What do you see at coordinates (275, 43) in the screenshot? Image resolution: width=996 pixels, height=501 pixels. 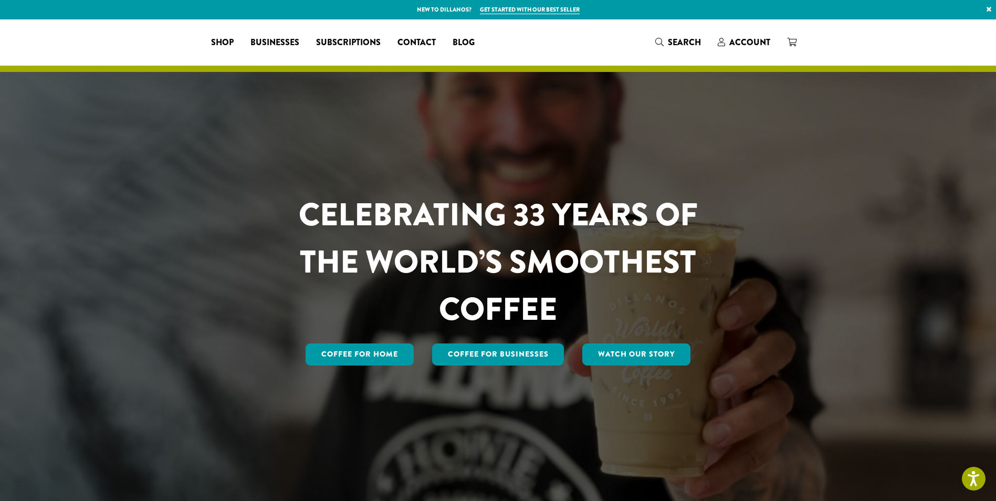 I see `span: Businesses` at bounding box center [275, 43].